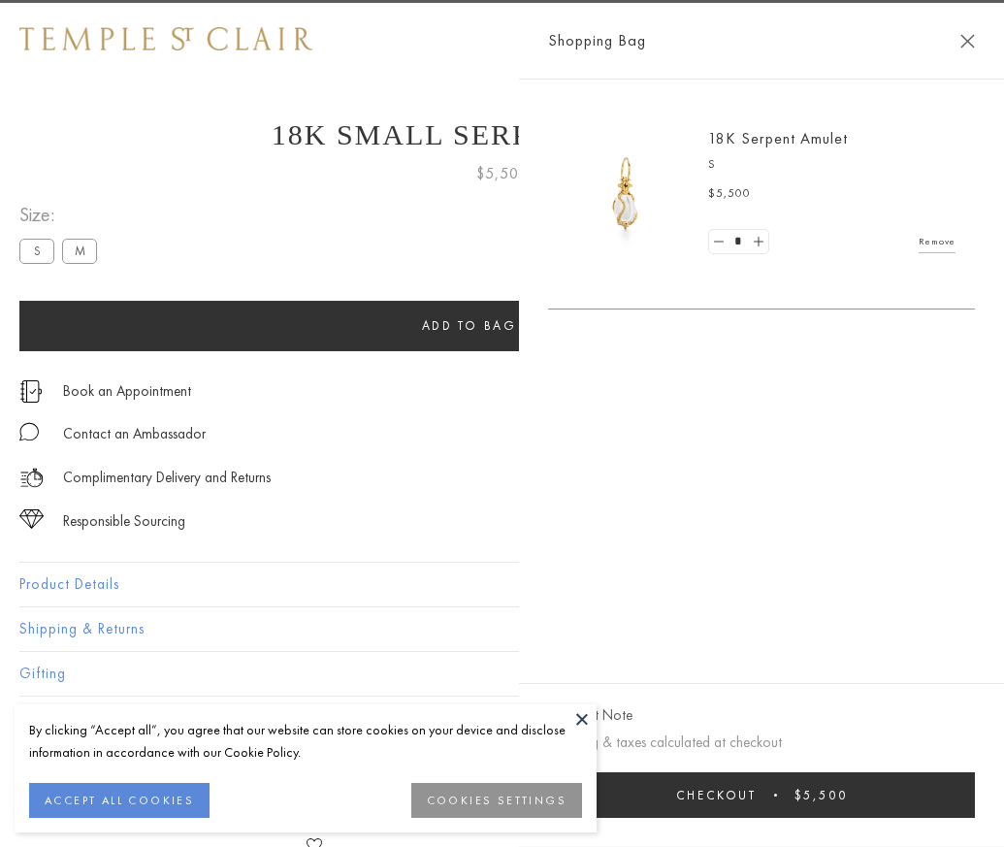  Describe the element at coordinates (597, 41) in the screenshot. I see `span: Shopping Bag` at that location.